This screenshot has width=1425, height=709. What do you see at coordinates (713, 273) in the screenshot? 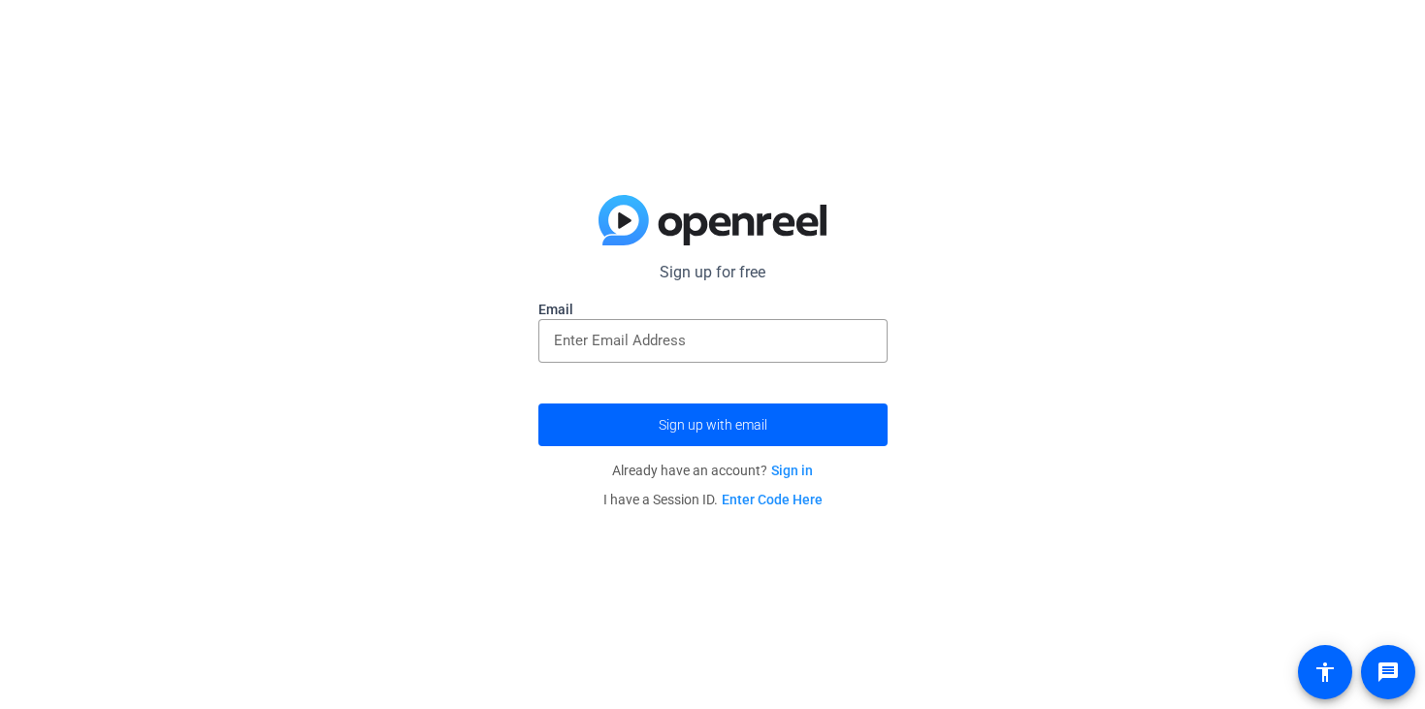
I see `p: Sign up for free` at bounding box center [713, 273].